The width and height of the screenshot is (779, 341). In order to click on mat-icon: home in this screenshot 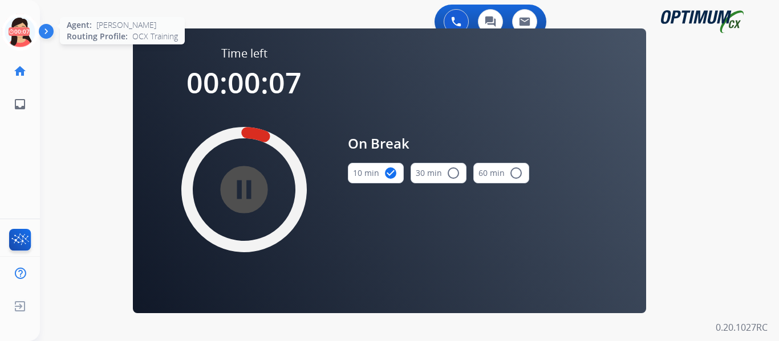, I will do `click(20, 71)`.